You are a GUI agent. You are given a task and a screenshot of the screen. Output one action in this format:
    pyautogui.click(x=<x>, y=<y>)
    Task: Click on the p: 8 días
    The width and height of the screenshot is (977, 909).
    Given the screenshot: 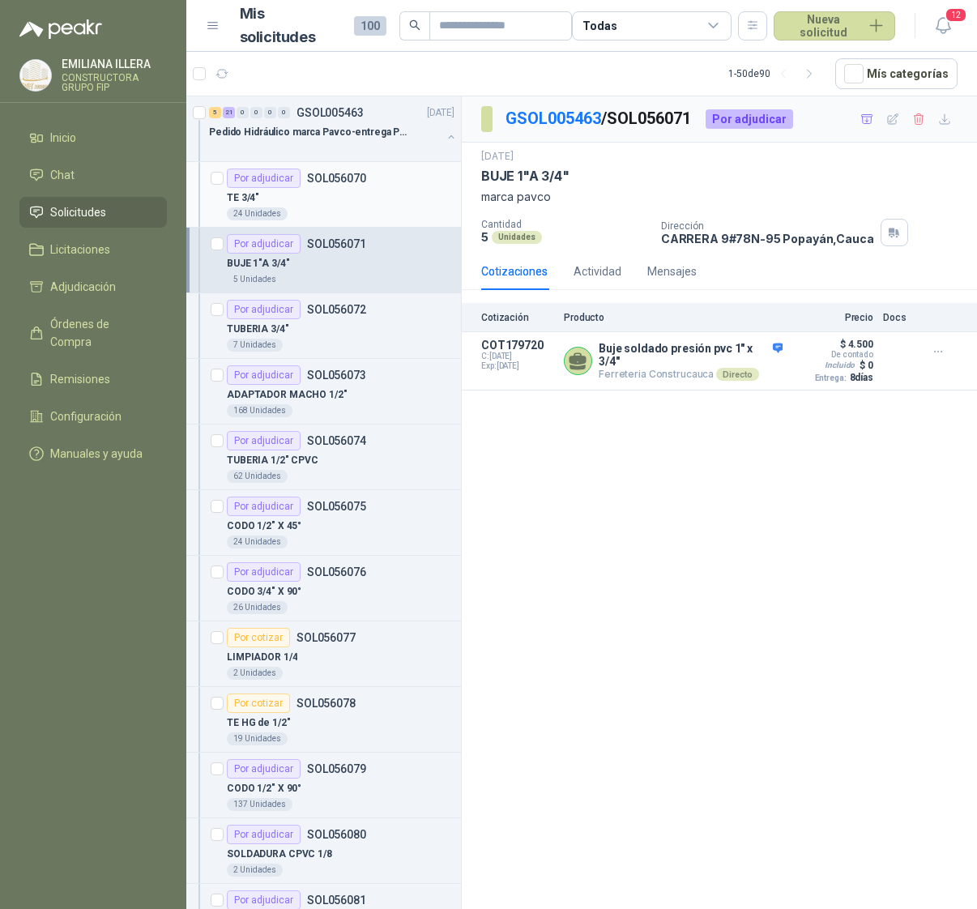 What is the action you would take?
    pyautogui.click(x=861, y=377)
    